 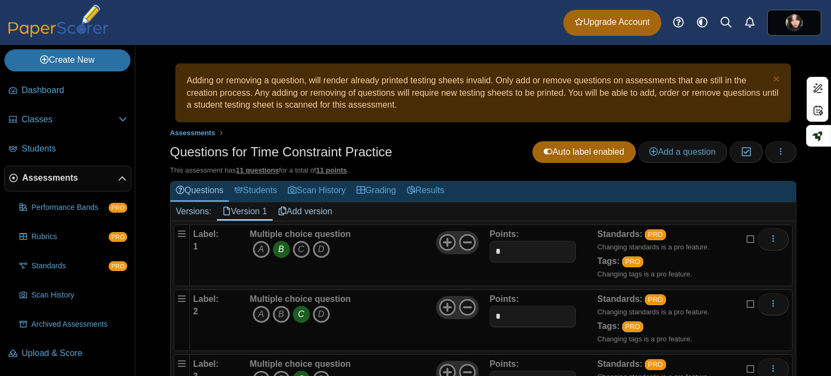 I want to click on a: Add a question, so click(x=682, y=152).